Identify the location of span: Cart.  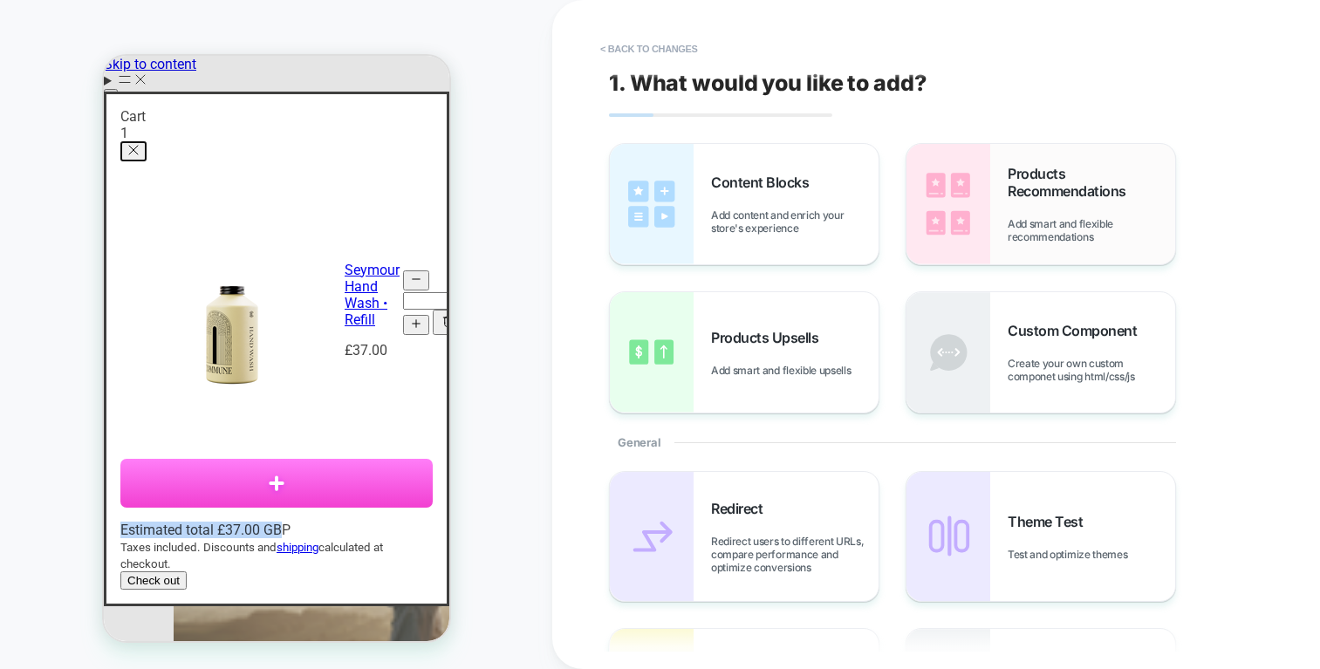
(173, 69).